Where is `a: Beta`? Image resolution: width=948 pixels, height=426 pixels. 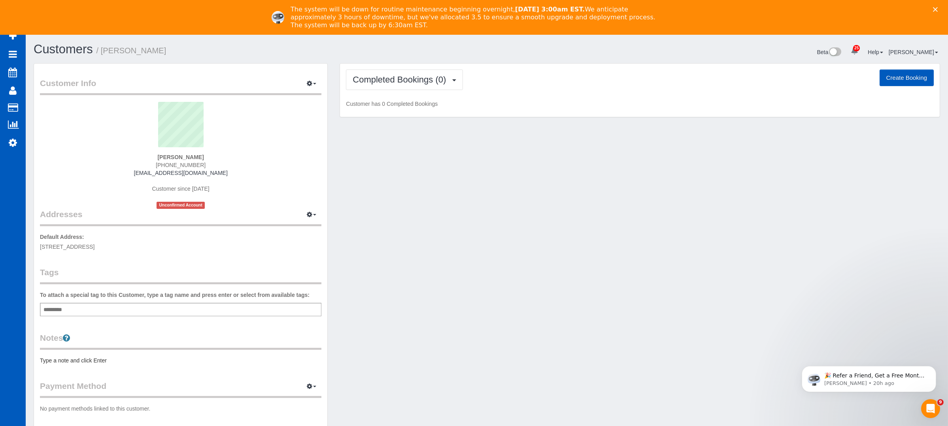 a: Beta is located at coordinates (829, 52).